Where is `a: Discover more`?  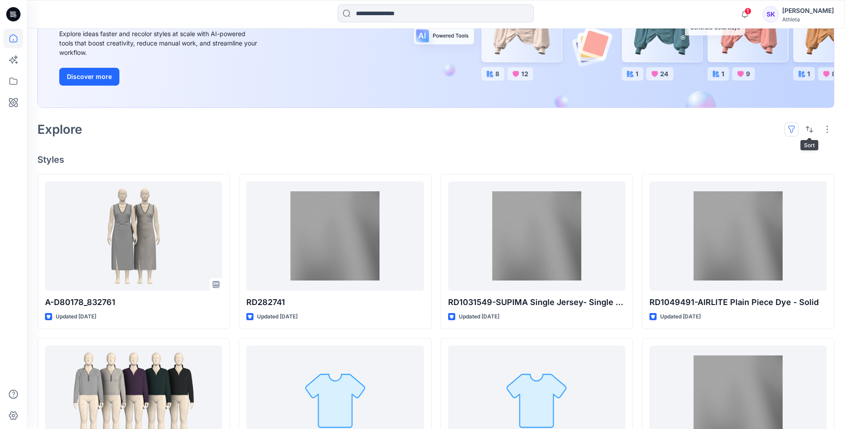
a: Discover more is located at coordinates (159, 77).